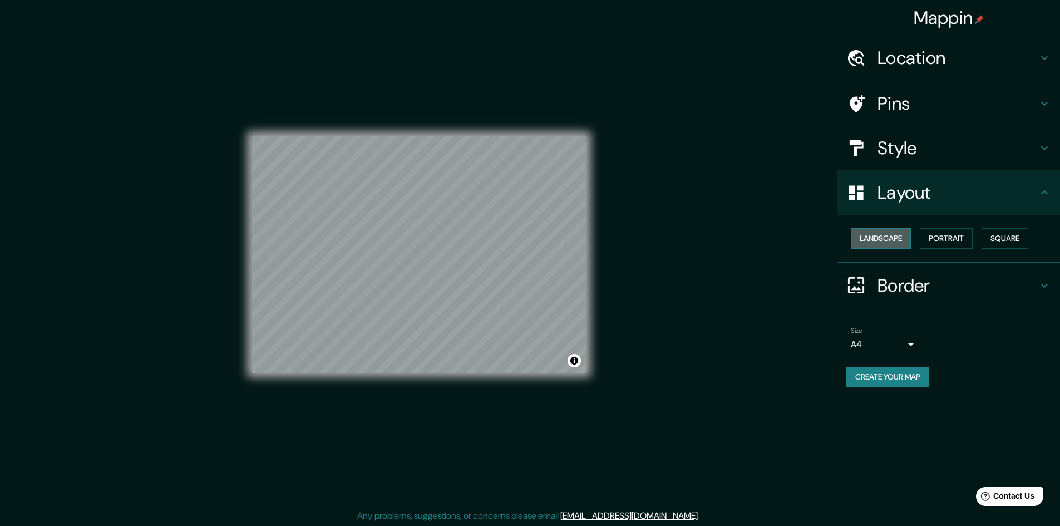 Image resolution: width=1060 pixels, height=526 pixels. What do you see at coordinates (856, 330) in the screenshot?
I see `label: Size` at bounding box center [856, 330].